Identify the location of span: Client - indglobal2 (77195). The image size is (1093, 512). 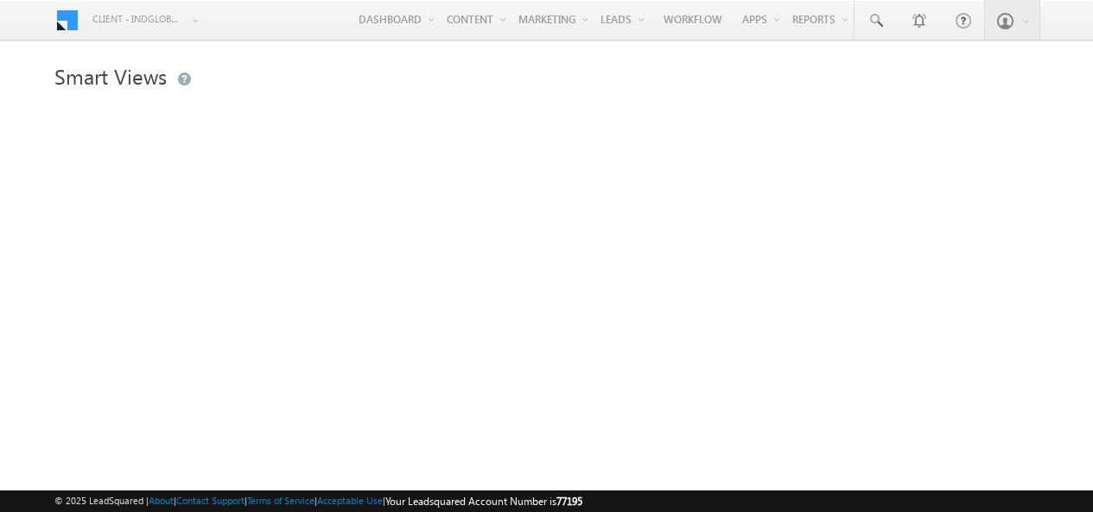
(137, 19).